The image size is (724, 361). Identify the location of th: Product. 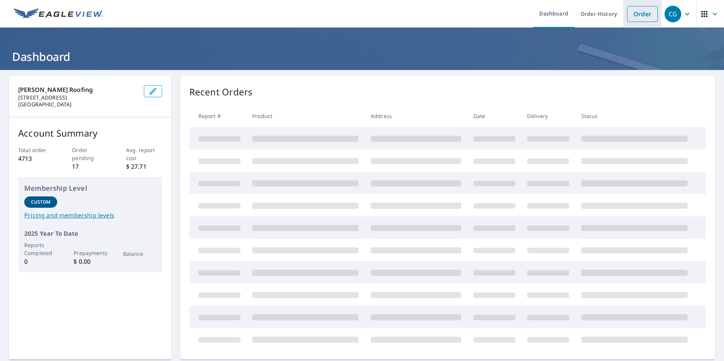
(305, 116).